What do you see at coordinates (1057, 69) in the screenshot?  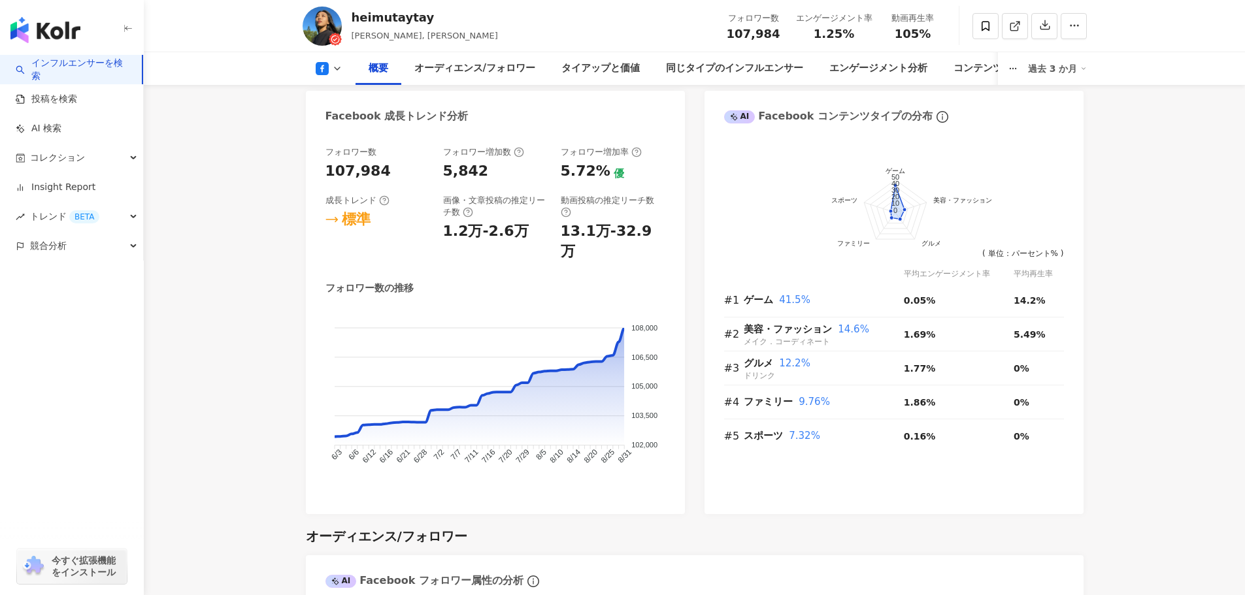 I see `div: 過去 3 か月` at bounding box center [1057, 69].